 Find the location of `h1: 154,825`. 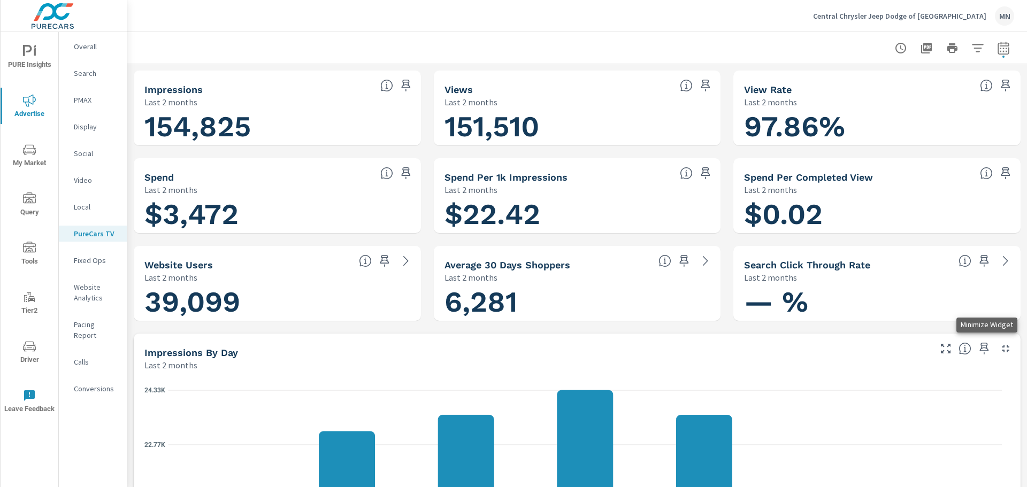

h1: 154,825 is located at coordinates (277, 127).